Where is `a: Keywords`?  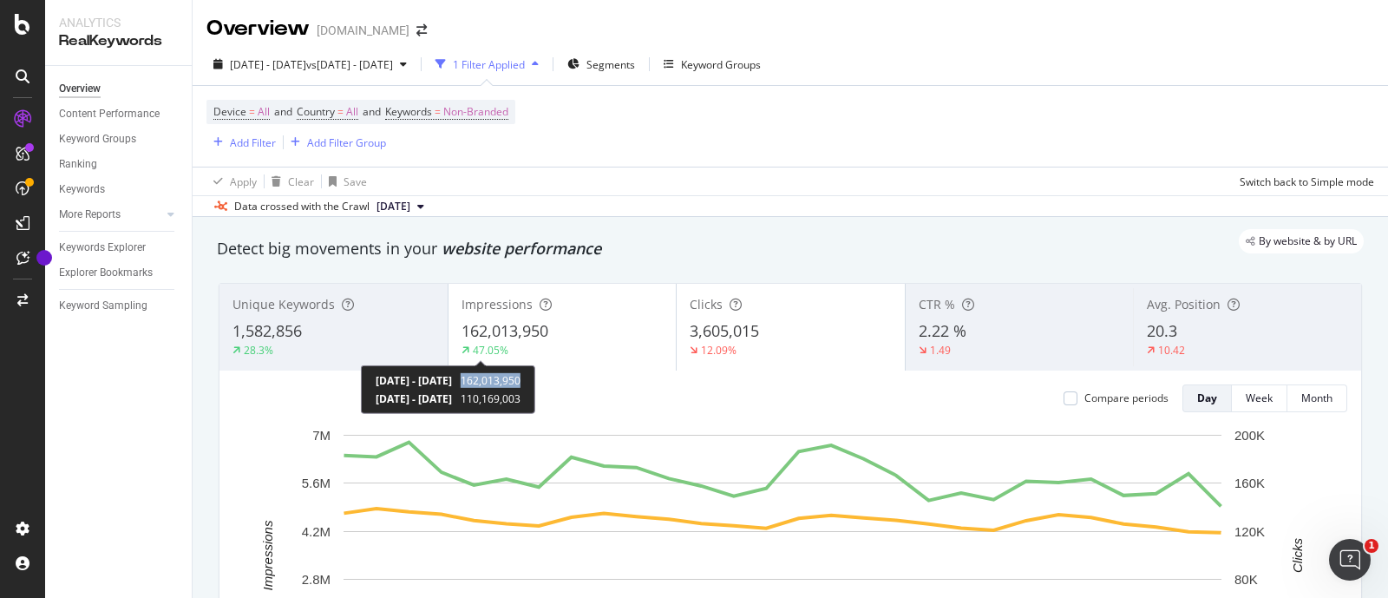
a: Keywords is located at coordinates (119, 189).